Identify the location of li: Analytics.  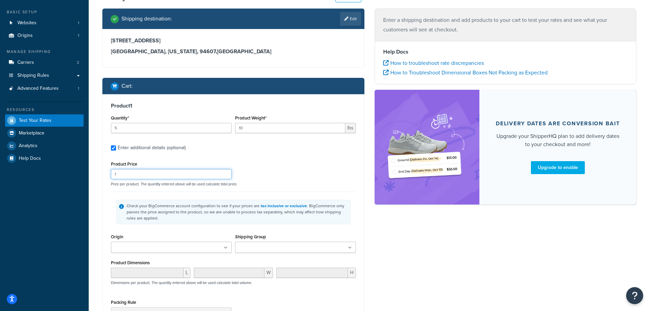
(44, 146).